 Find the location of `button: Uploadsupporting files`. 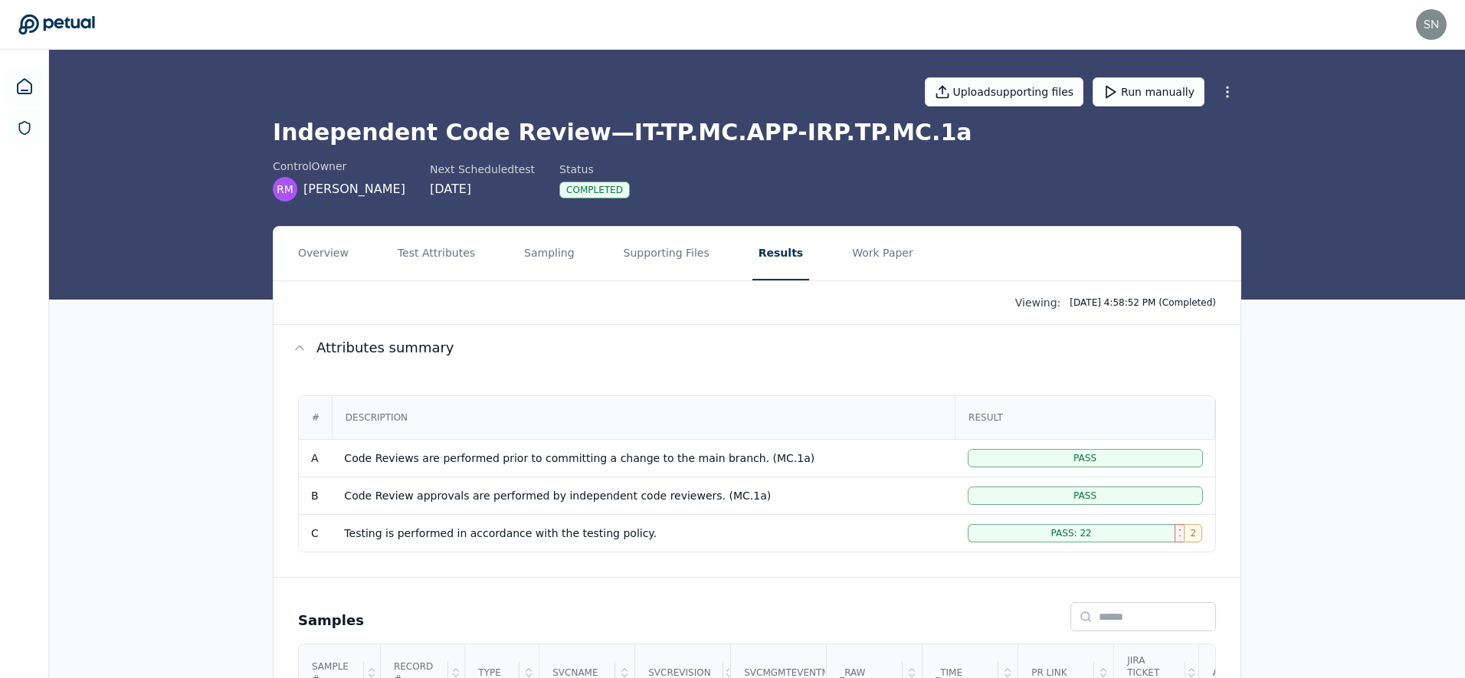

button: Uploadsupporting files is located at coordinates (1004, 92).